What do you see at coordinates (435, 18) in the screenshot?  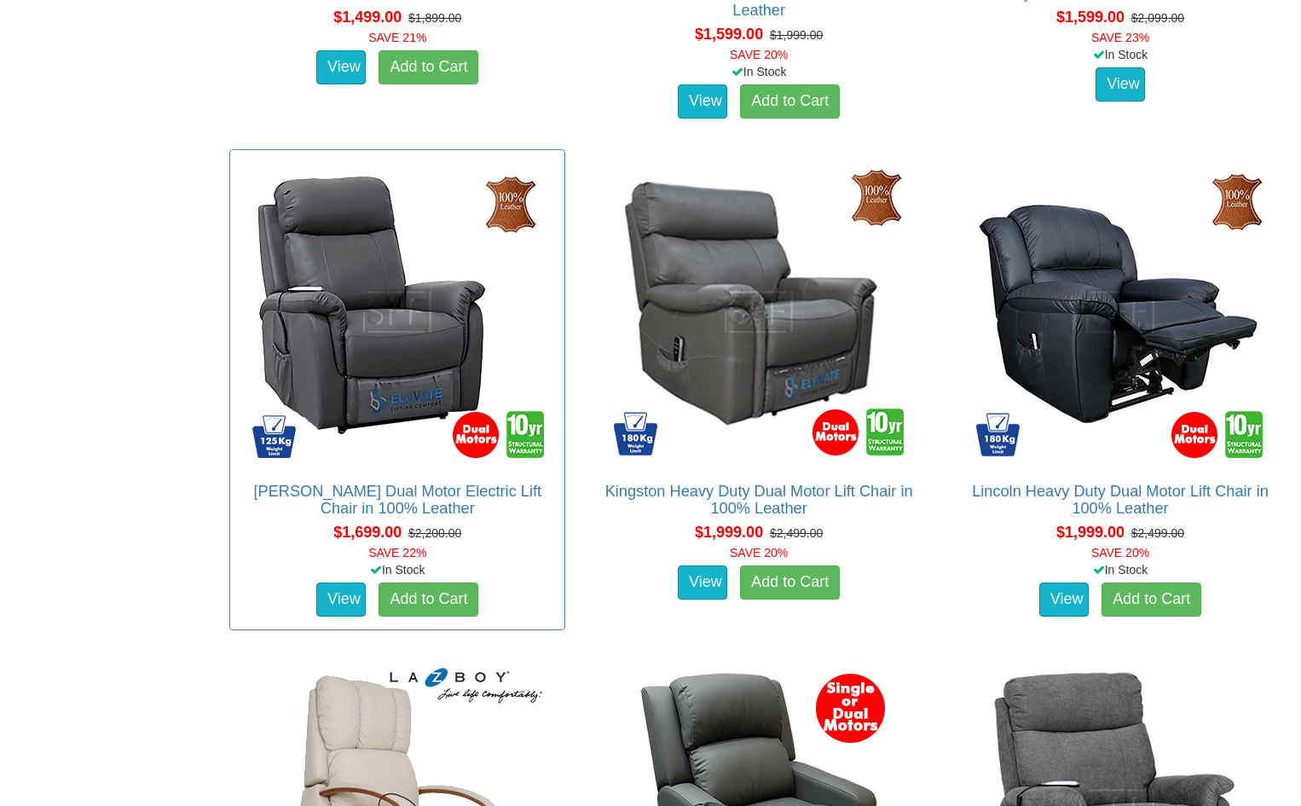 I see `del: $1,899.00` at bounding box center [435, 18].